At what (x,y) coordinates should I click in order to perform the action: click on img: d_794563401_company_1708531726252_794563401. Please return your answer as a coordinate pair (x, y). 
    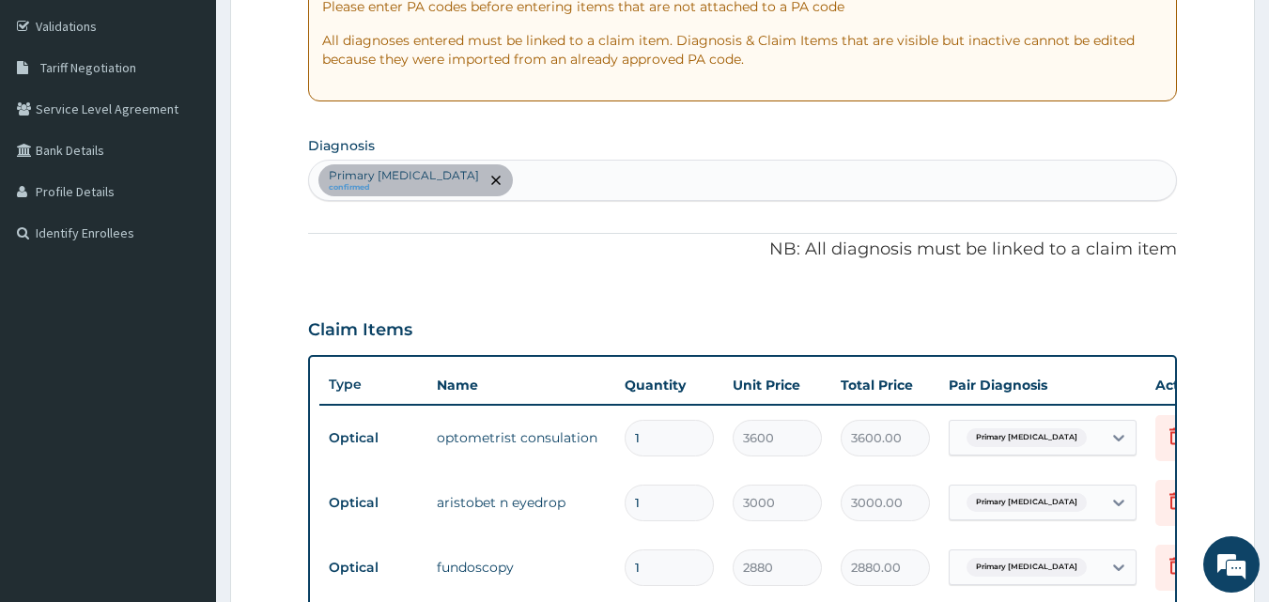
    Looking at the image, I should click on (55, 117).